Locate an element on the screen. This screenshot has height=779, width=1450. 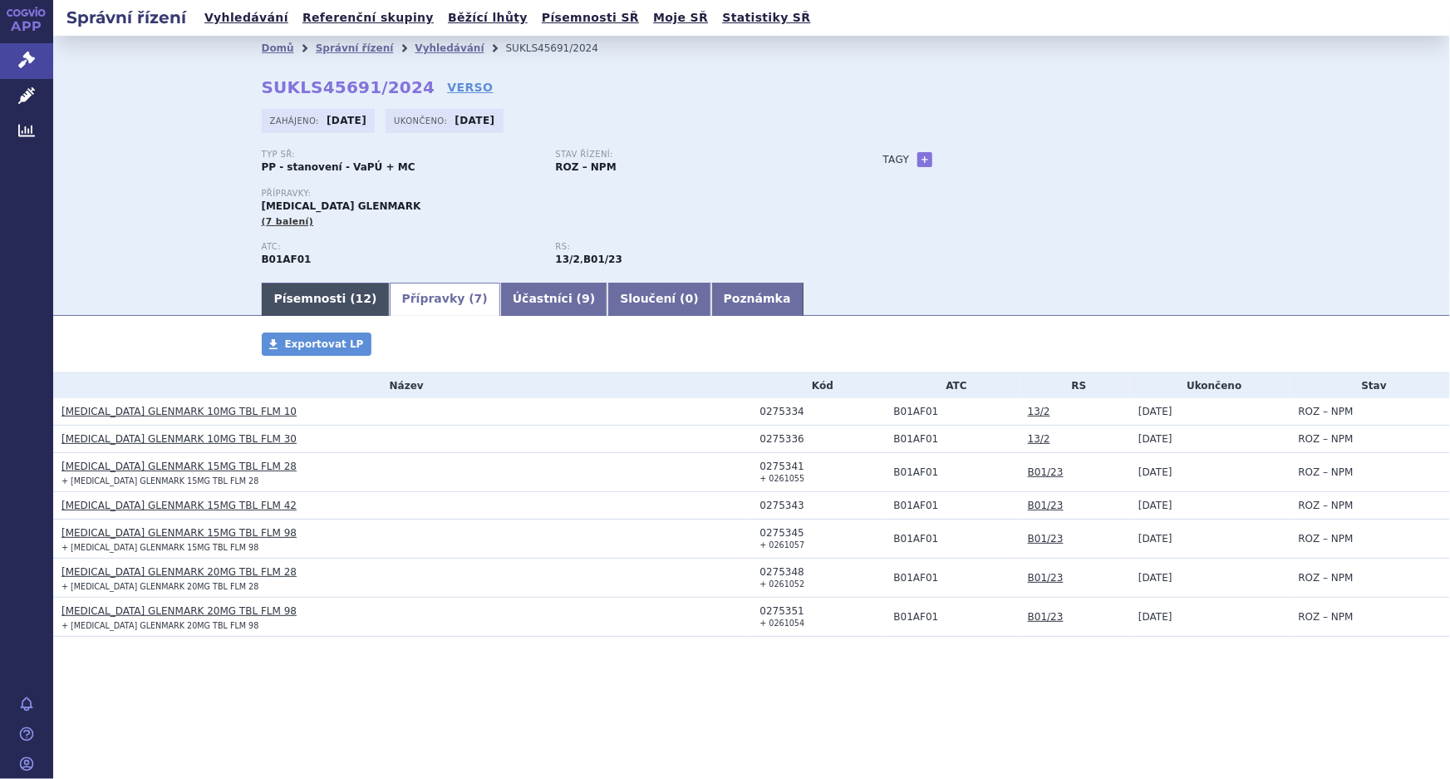
th: Kód is located at coordinates (819, 386).